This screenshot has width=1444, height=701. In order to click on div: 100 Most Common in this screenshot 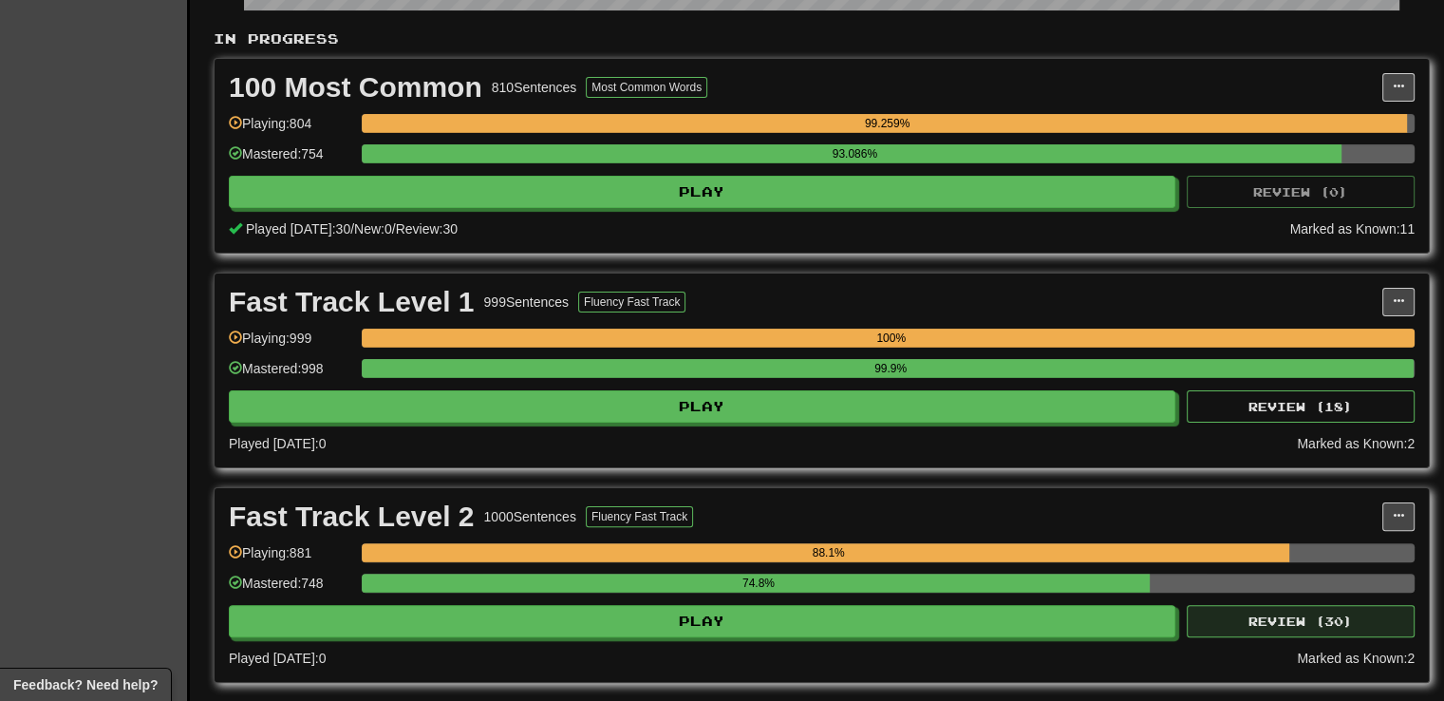, I will do `click(355, 87)`.